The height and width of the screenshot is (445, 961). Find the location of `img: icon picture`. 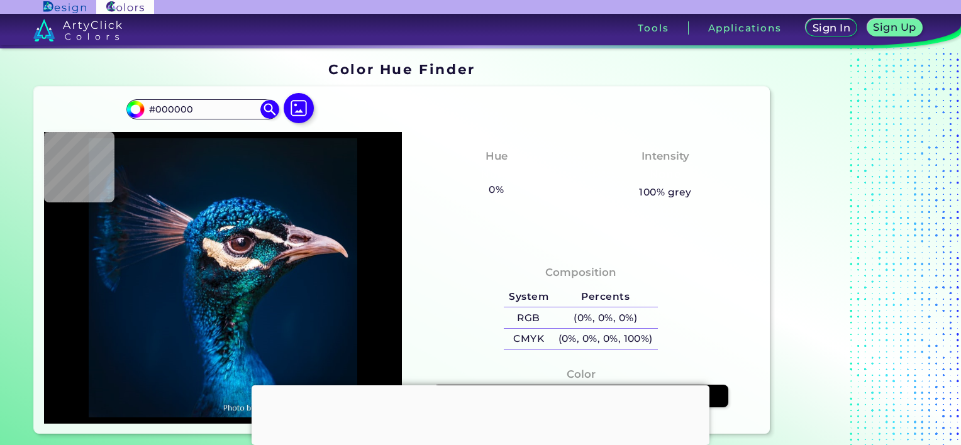

img: icon picture is located at coordinates (299, 108).